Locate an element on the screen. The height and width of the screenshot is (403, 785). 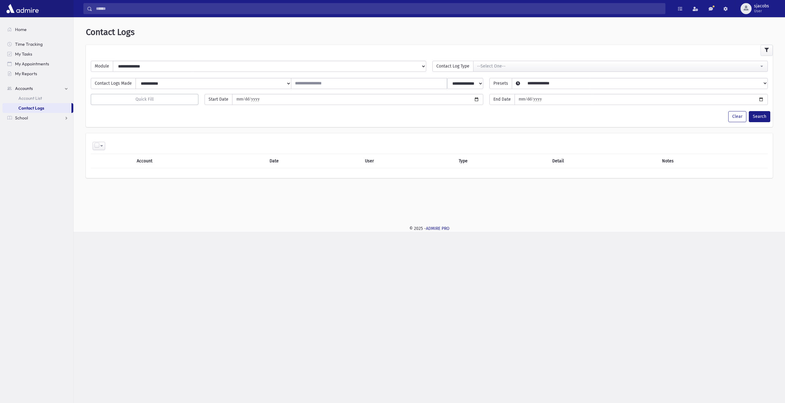
th: User is located at coordinates (408, 161).